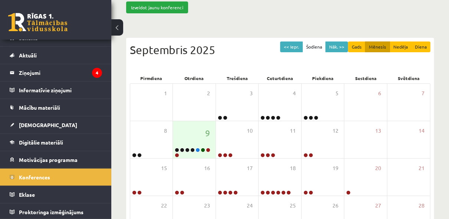 This screenshot has height=219, width=449. Describe the element at coordinates (56, 73) in the screenshot. I see `a: Ziņojumi4` at that location.